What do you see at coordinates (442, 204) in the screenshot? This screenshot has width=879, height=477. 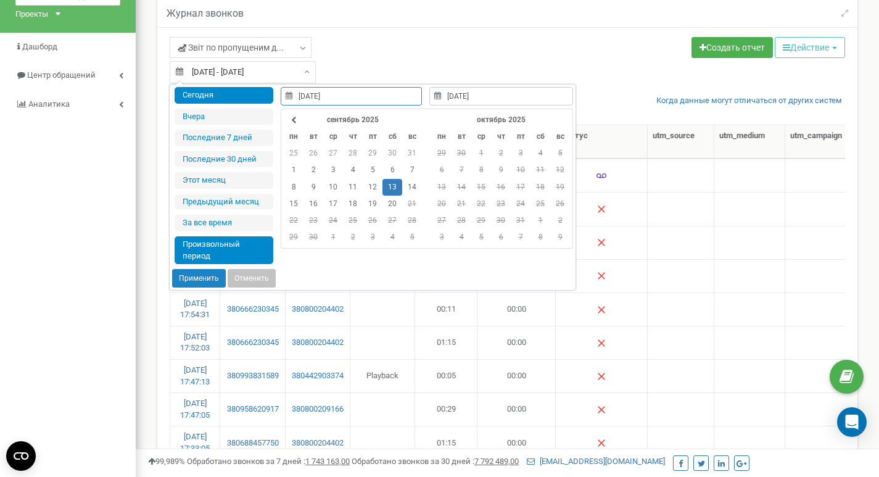 I see `td: 20` at bounding box center [442, 204].